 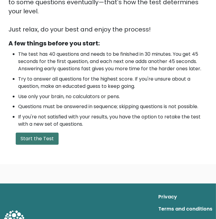 What do you see at coordinates (113, 96) in the screenshot?
I see `li: Use only your brain, no calculators or pens.` at bounding box center [113, 96].